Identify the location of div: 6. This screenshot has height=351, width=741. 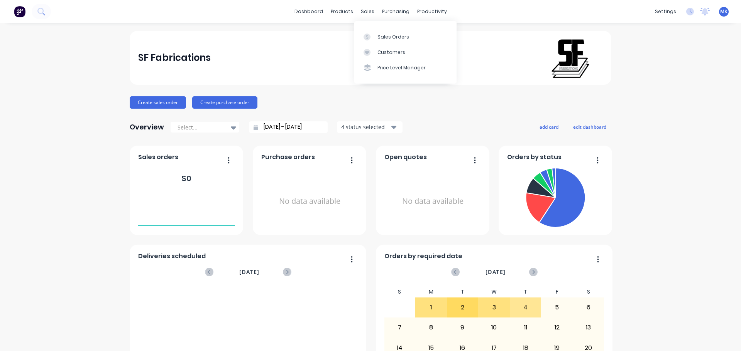
(588, 308).